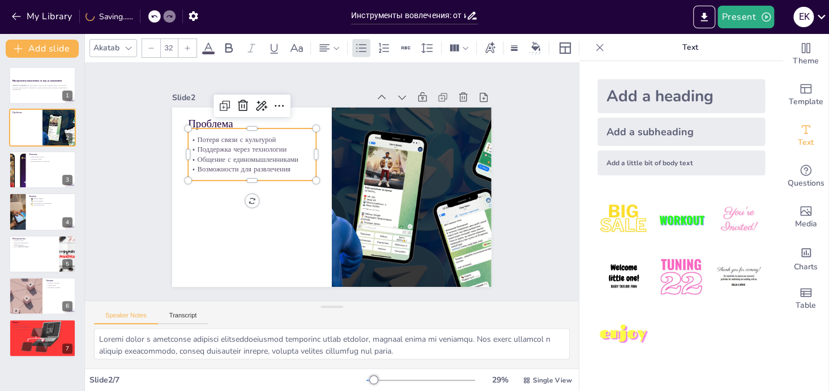 This screenshot has height=391, width=829. Describe the element at coordinates (256, 141) in the screenshot. I see `p: Поддержка через технологии` at that location.